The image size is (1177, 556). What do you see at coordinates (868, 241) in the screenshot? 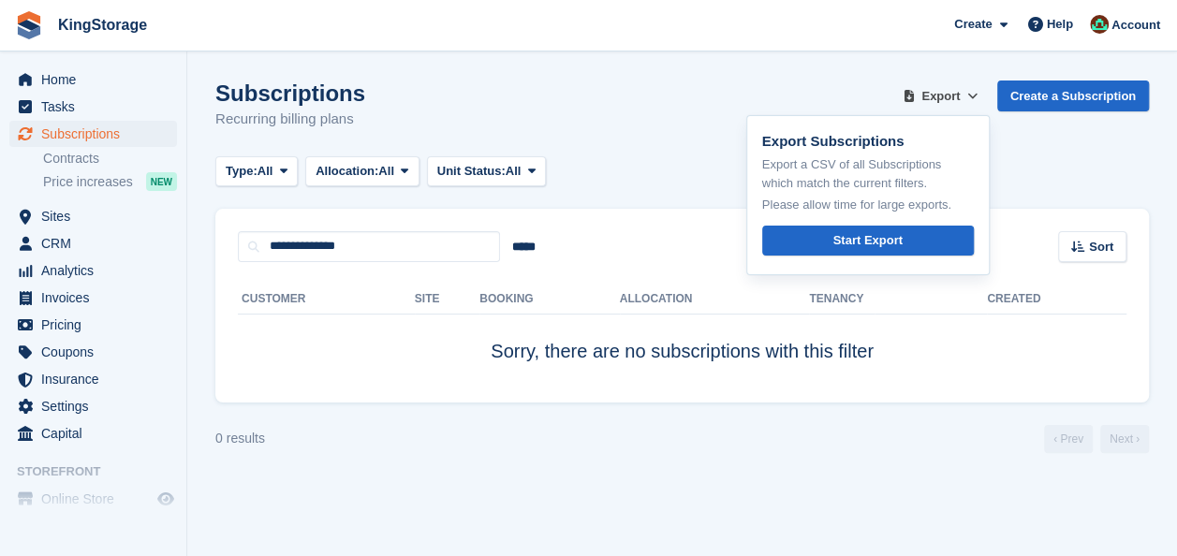
I see `a: Start Export` at bounding box center [868, 241].